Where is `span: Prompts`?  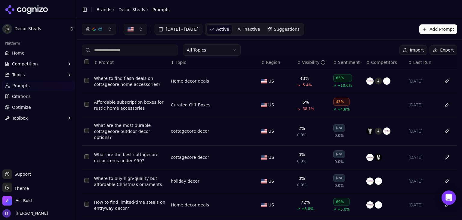
span: Prompts is located at coordinates (161, 10).